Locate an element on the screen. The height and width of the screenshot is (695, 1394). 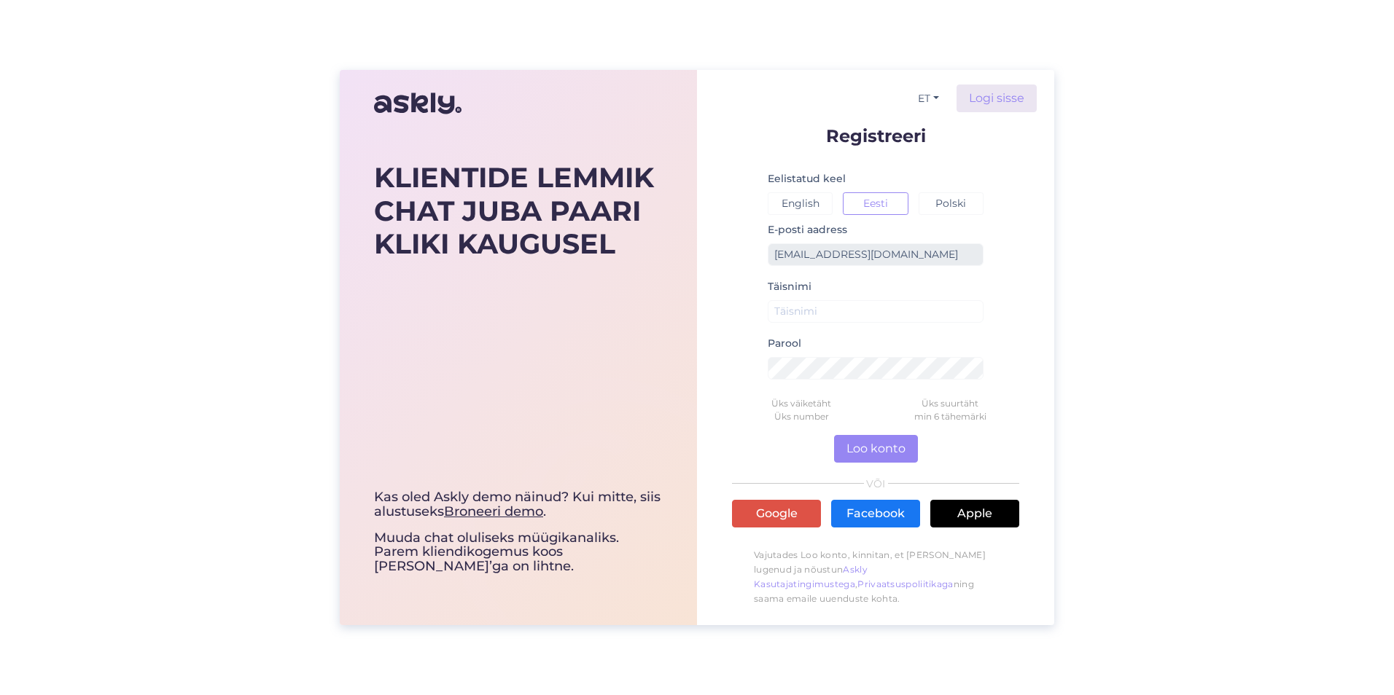
div: Kas oled Askly demo näinud? Kui mitte, siis alustuseks . is located at coordinates (518, 505).